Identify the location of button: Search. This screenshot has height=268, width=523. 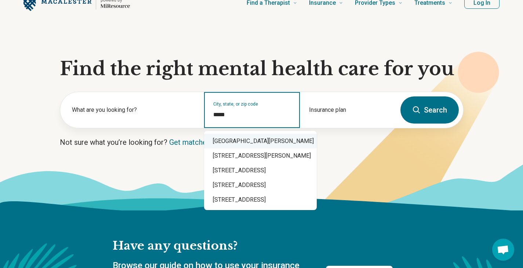
(429, 110).